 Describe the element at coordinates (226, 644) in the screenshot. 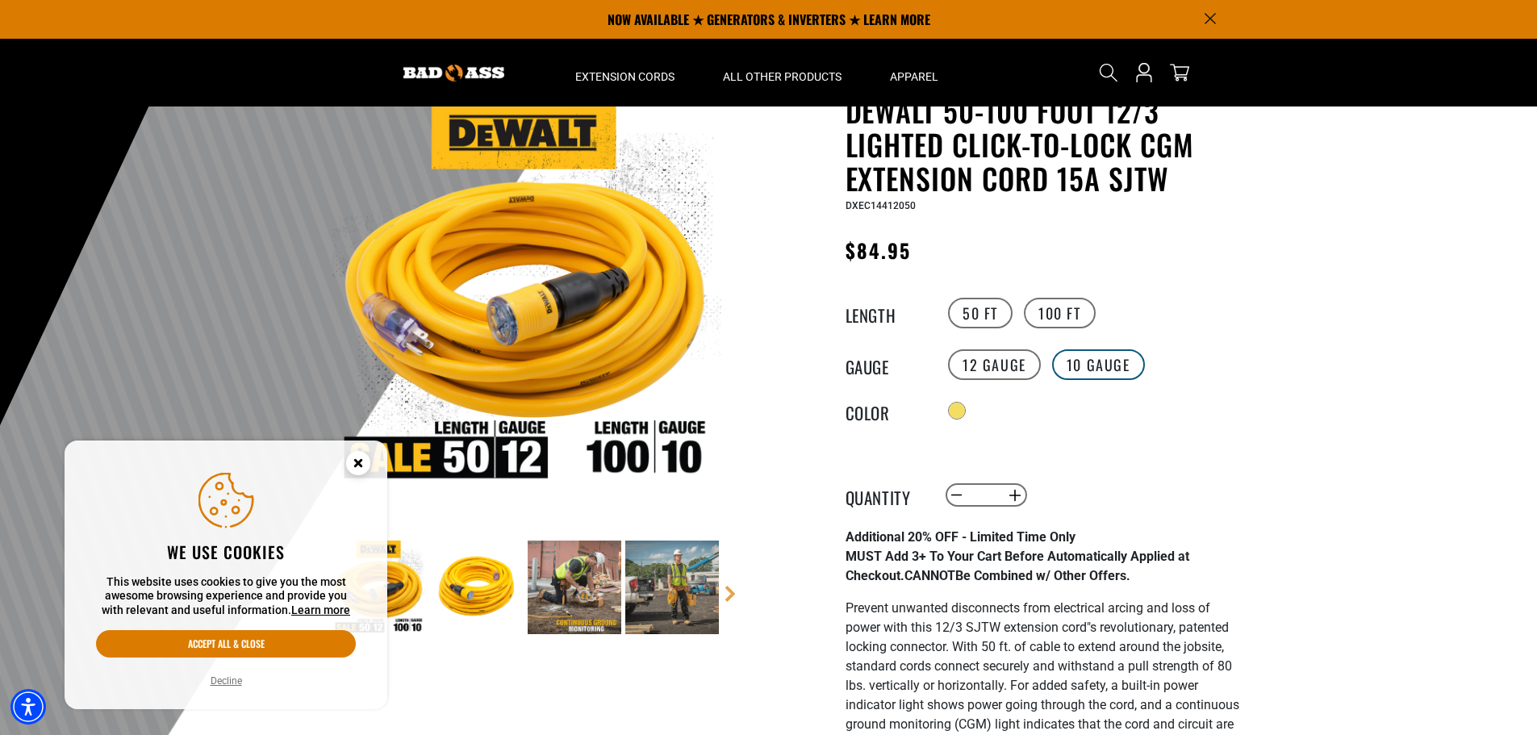

I see `button: Accept all & close` at that location.